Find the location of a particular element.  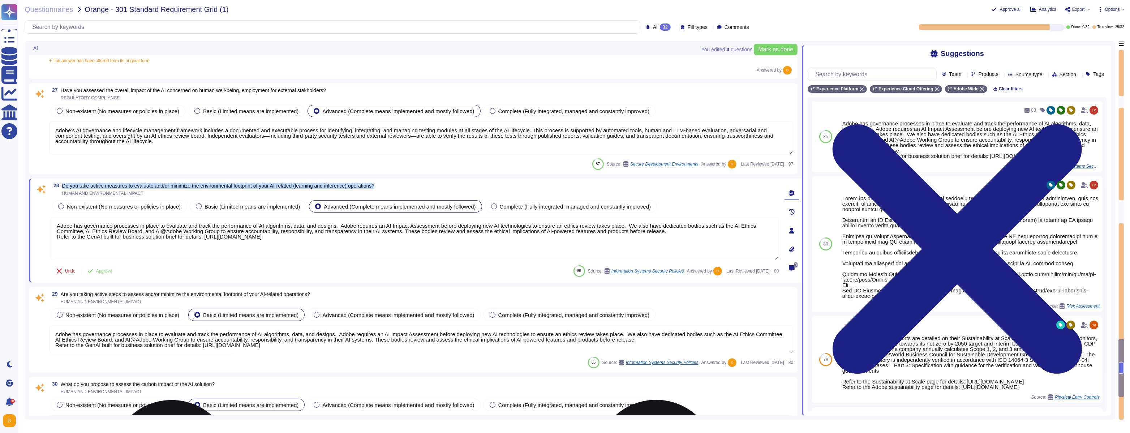

span: All is located at coordinates (656, 27).